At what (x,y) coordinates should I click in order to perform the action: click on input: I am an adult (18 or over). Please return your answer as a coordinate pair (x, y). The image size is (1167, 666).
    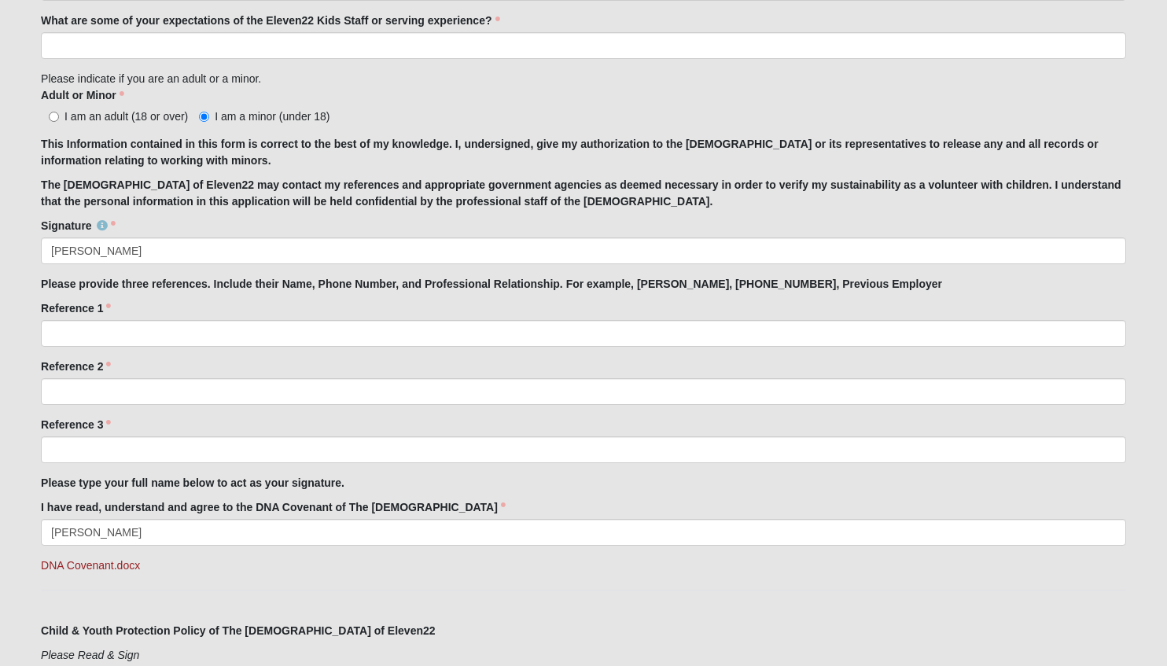
    Looking at the image, I should click on (53, 116).